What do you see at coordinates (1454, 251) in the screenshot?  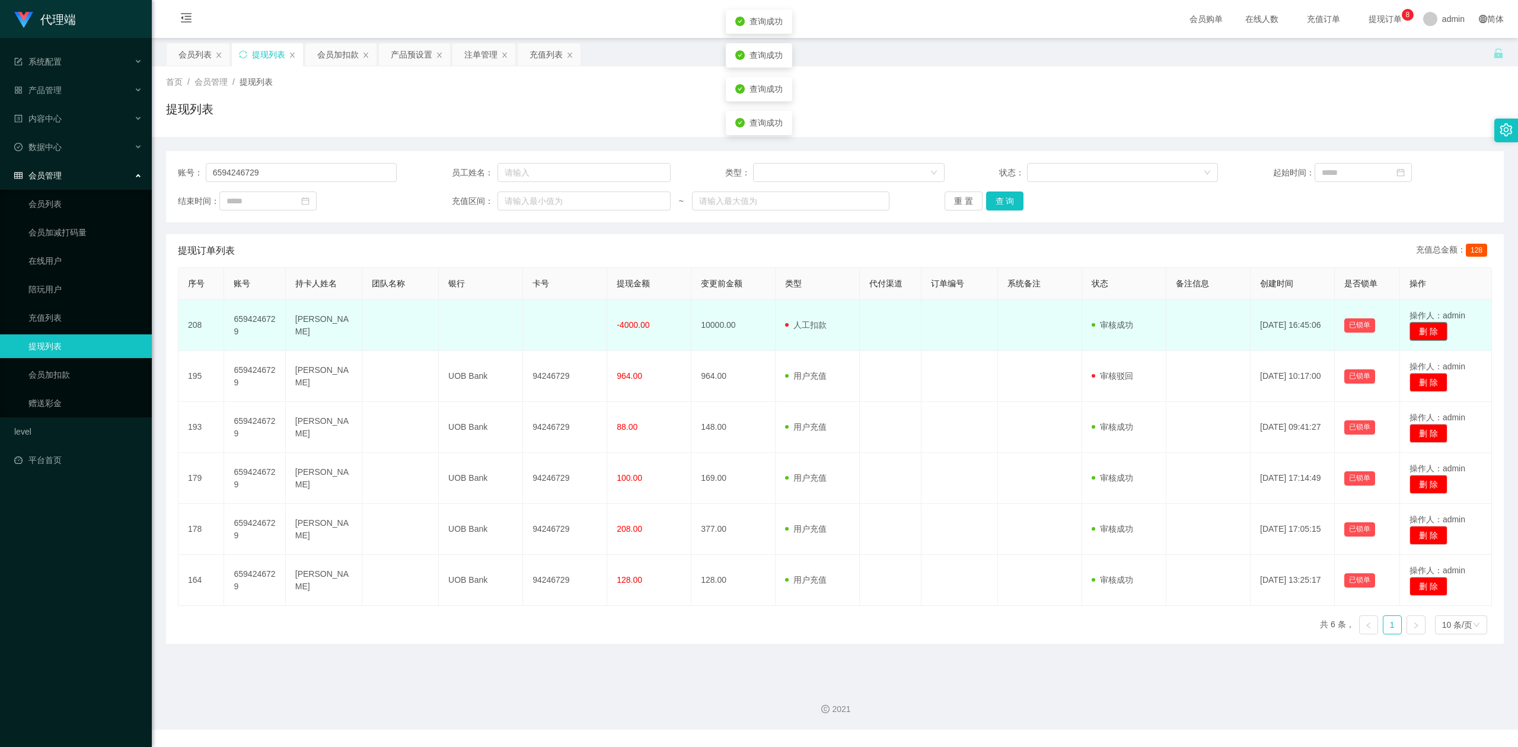 I see `div: 充值总金额：` at bounding box center [1454, 251].